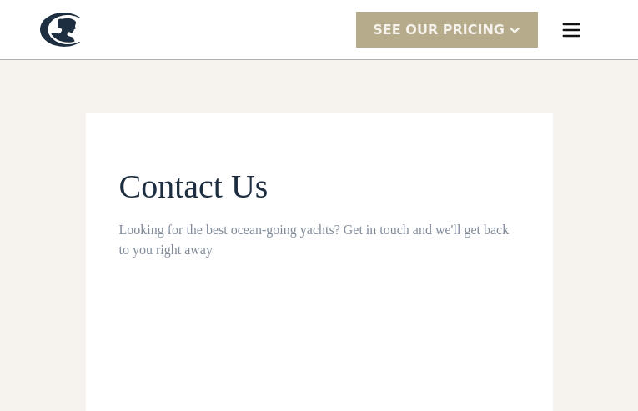  What do you see at coordinates (571, 30) in the screenshot?
I see `div: menu` at bounding box center [571, 30].